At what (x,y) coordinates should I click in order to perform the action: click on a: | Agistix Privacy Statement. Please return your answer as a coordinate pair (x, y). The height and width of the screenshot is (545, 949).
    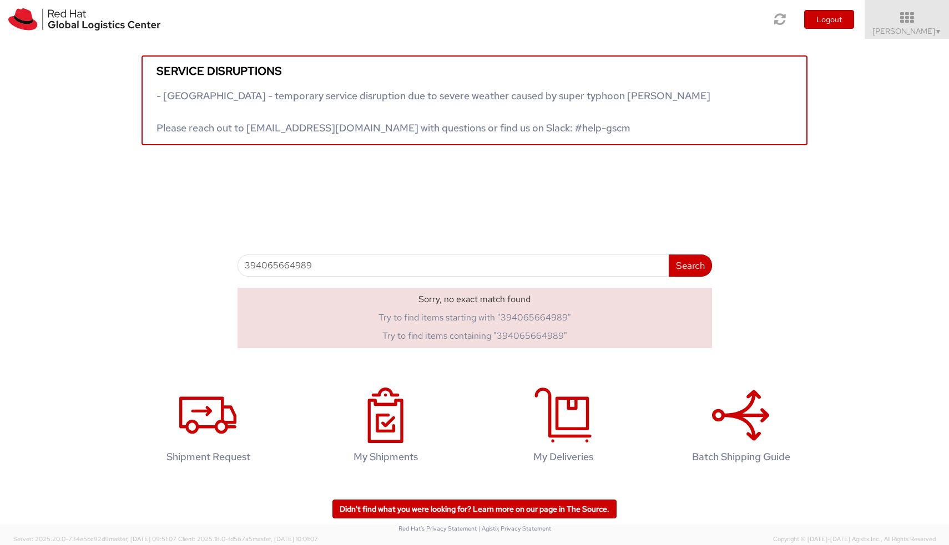
    Looking at the image, I should click on (514, 529).